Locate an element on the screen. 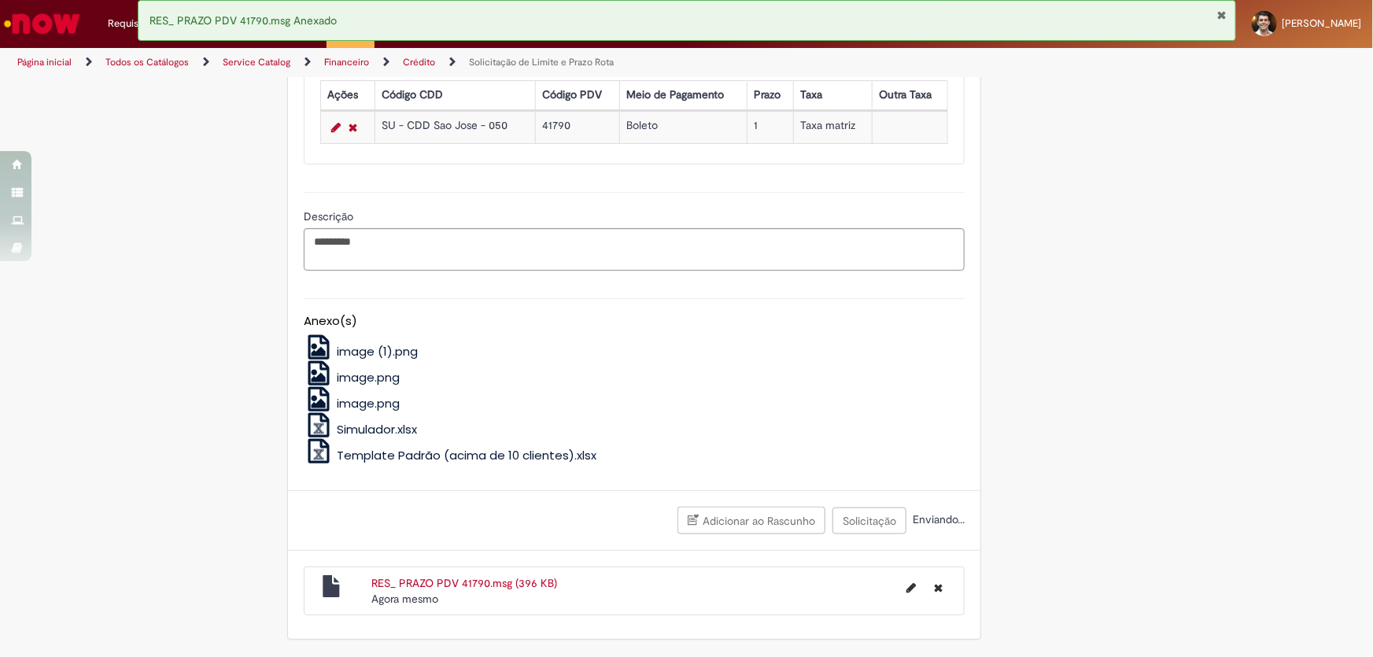 This screenshot has width=1373, height=657. img: ServiceNow is located at coordinates (42, 24).